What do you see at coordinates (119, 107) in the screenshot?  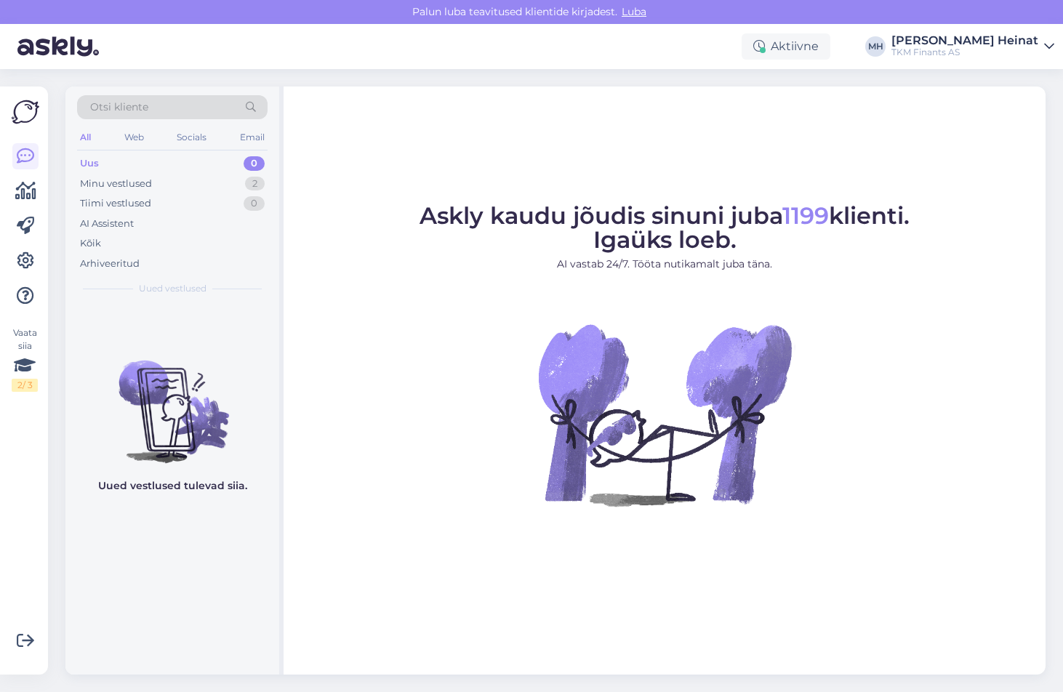 I see `span: Otsi kliente` at bounding box center [119, 107].